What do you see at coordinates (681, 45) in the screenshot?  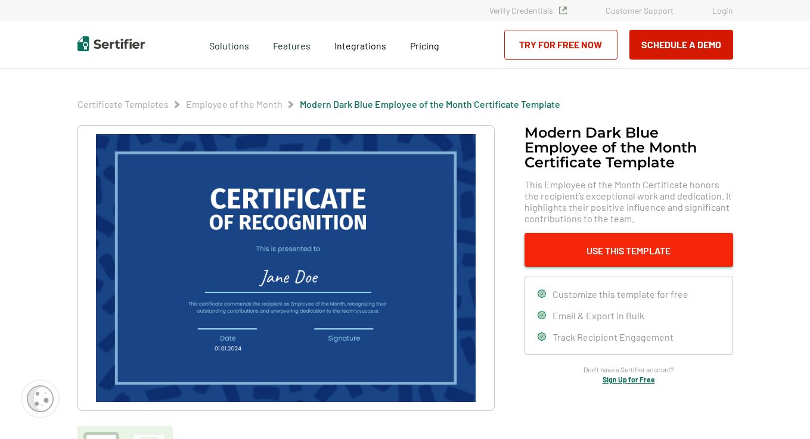 I see `a: Schedule a Demo` at bounding box center [681, 45].